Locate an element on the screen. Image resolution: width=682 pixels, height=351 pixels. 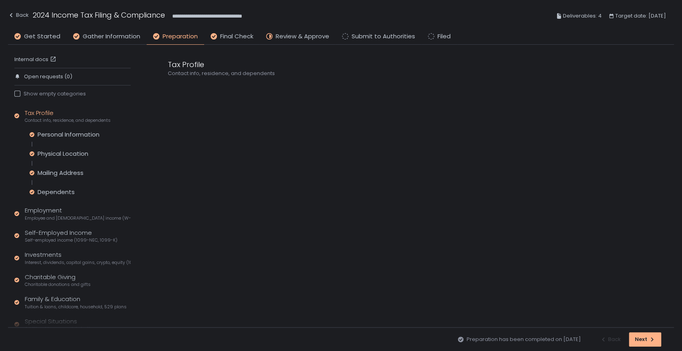
div: Next is located at coordinates (645, 340).